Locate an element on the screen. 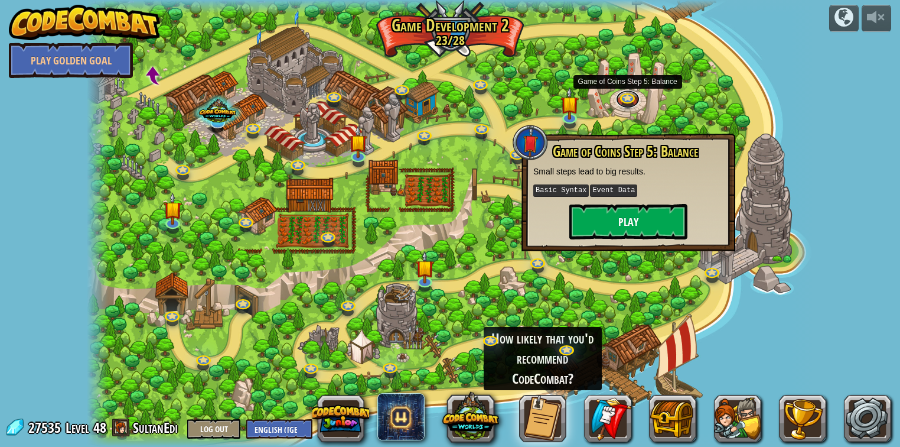 This screenshot has height=447, width=900. p: Small steps lead to big results. is located at coordinates (629, 171).